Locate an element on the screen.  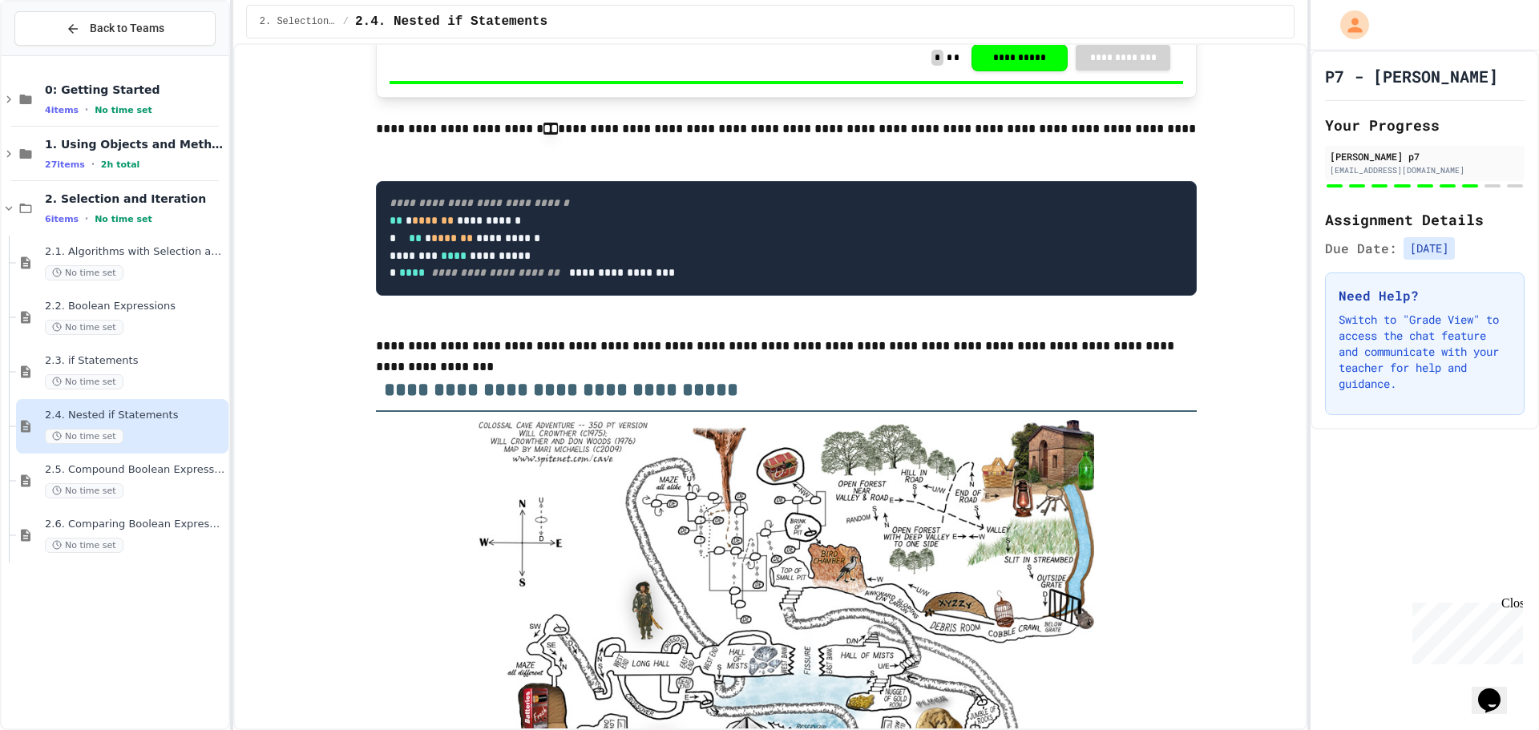
p: Switch to "Grade View" to access the chat feature and communicate with your teacher for help and ... is located at coordinates (1425, 352).